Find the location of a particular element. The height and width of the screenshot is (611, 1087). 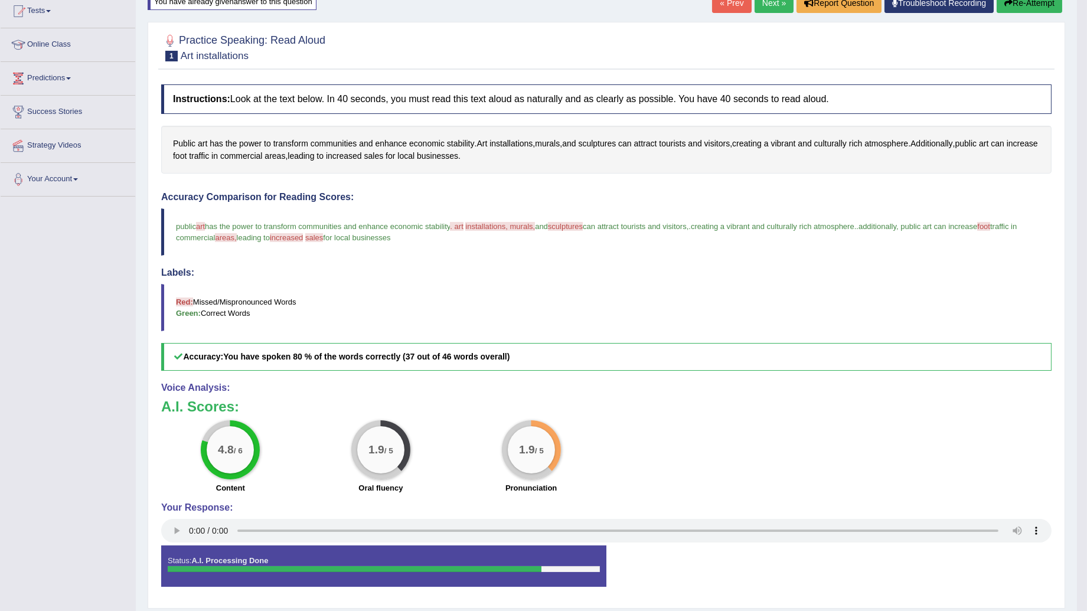

label: Content is located at coordinates (230, 488).